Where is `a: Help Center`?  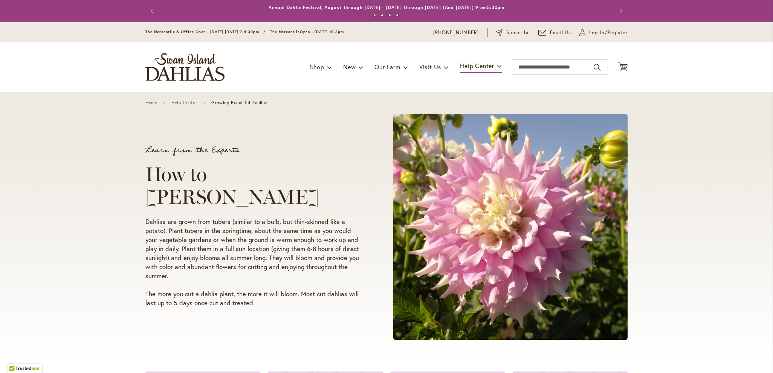
a: Help Center is located at coordinates (184, 103).